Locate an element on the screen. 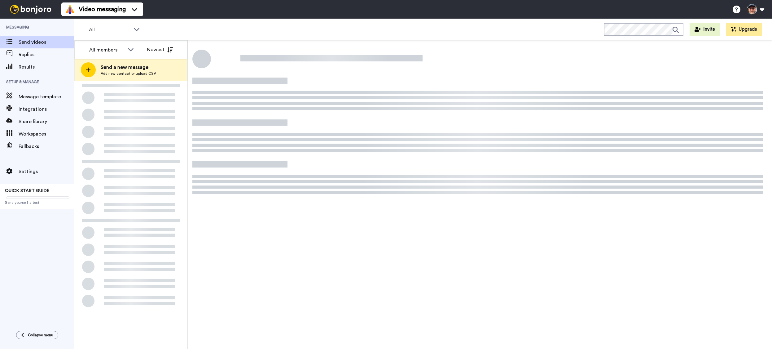  a: Invite is located at coordinates (705, 29).